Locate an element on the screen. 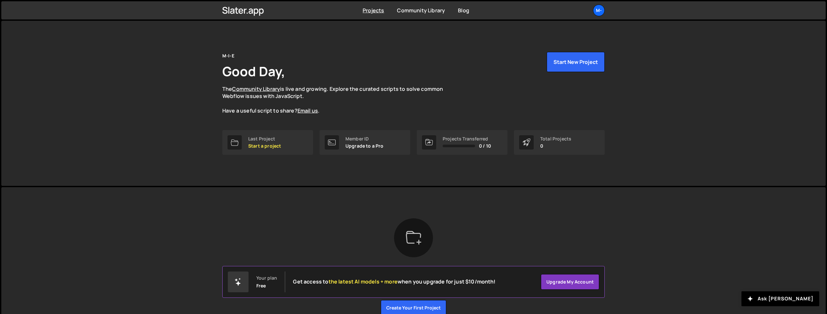 The image size is (827, 314). button: Start New Project is located at coordinates (576, 62).